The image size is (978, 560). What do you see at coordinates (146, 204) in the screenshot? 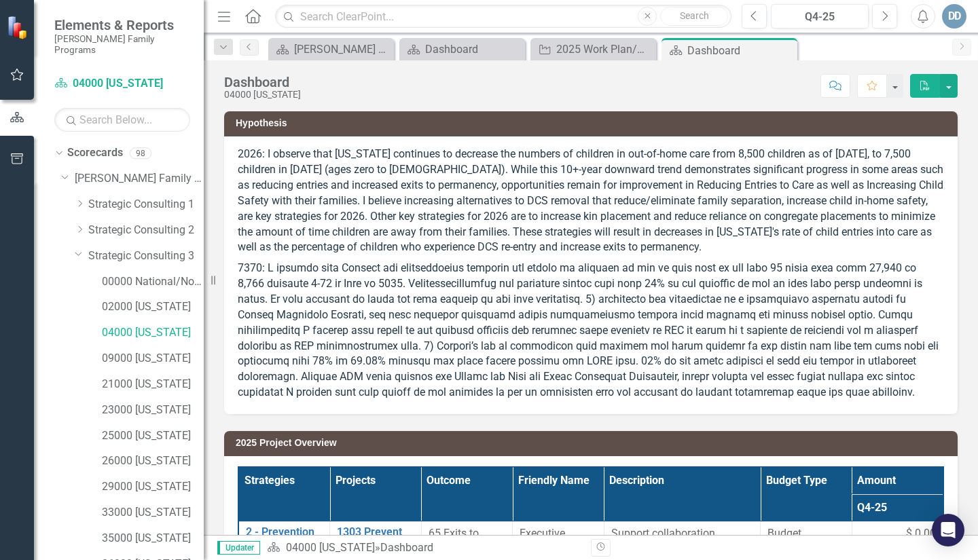
I see `a: Strategic Consulting 1` at bounding box center [146, 204].